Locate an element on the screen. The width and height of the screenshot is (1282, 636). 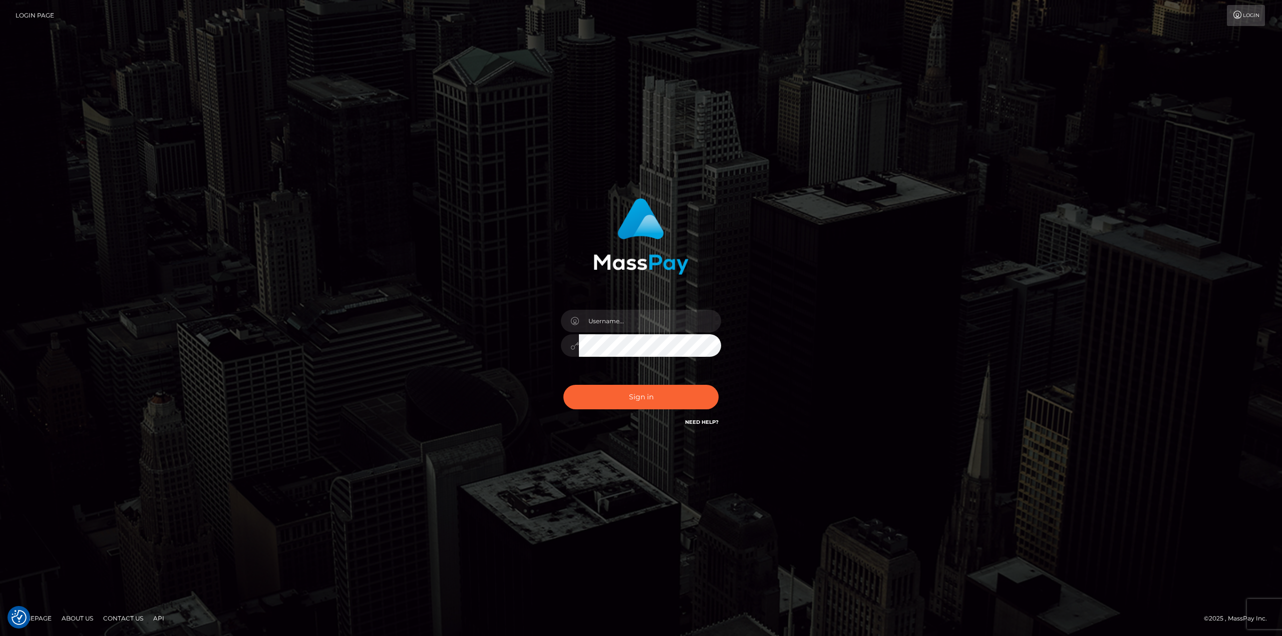
button: Consent Preferences is located at coordinates (19, 618).